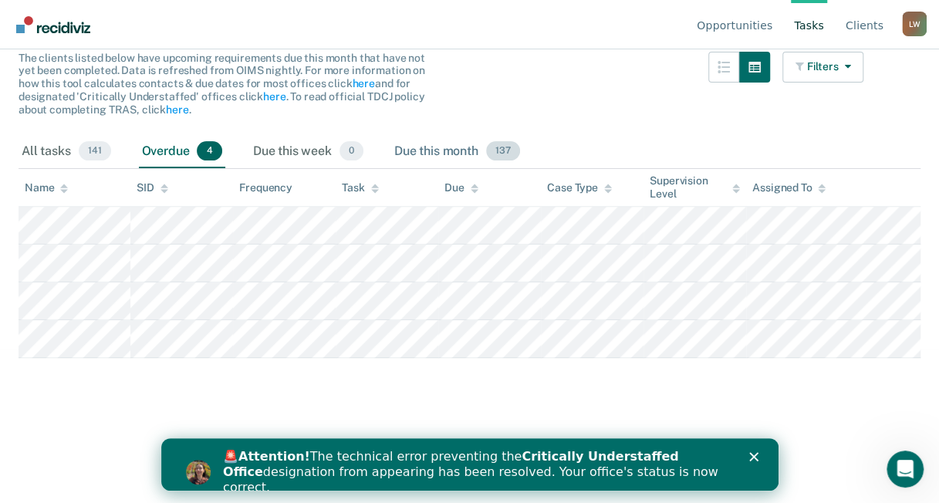 The width and height of the screenshot is (939, 503). What do you see at coordinates (46, 188) in the screenshot?
I see `div: Name` at bounding box center [46, 188].